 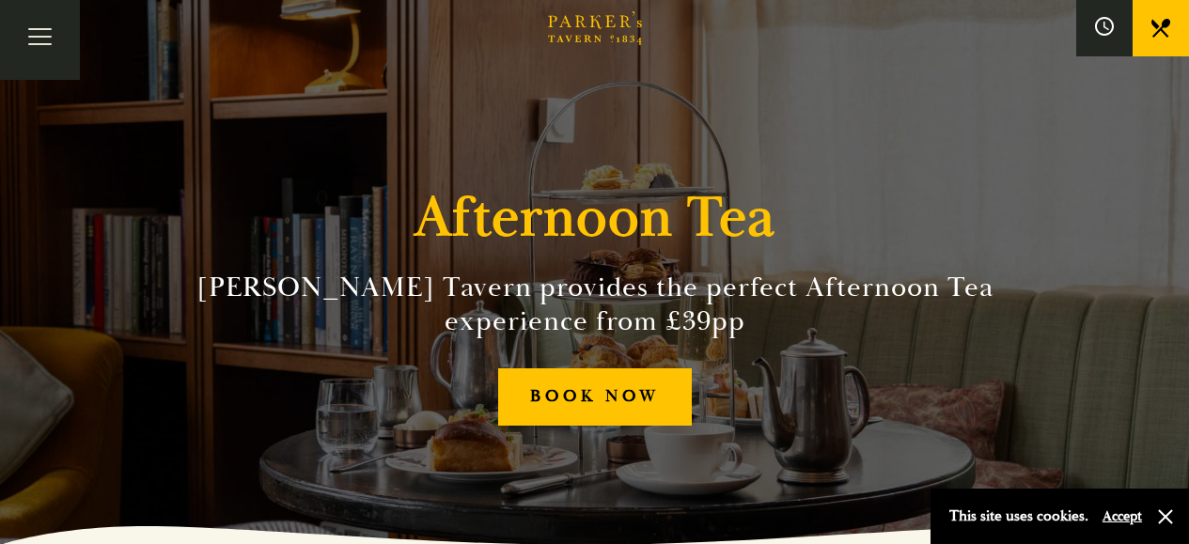 What do you see at coordinates (1122, 516) in the screenshot?
I see `button: Accept` at bounding box center [1122, 516].